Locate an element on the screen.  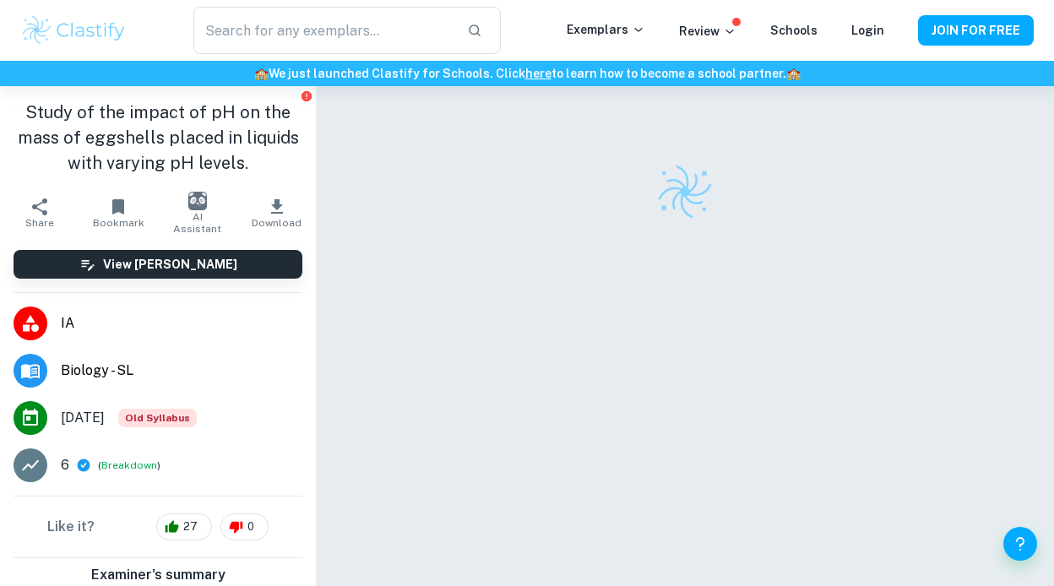
a: Clastify logo is located at coordinates (73, 30).